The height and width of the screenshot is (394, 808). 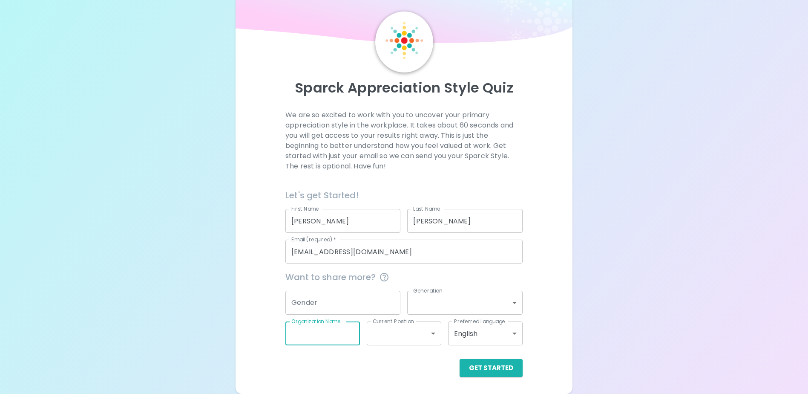 What do you see at coordinates (384, 277) in the screenshot?
I see `svg: This information is completely confidential and only used for aggregated appreciation studies at ...` at bounding box center [384, 277].